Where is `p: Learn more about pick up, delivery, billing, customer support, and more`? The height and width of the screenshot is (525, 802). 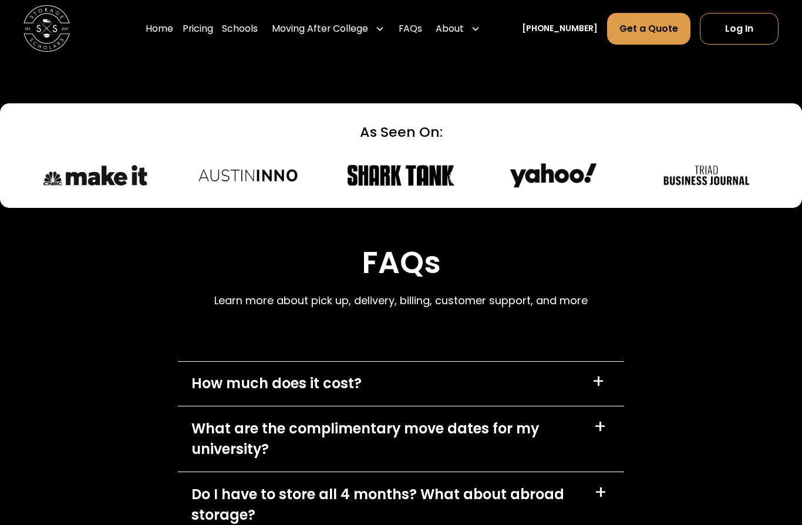 p: Learn more about pick up, delivery, billing, customer support, and more is located at coordinates (401, 301).